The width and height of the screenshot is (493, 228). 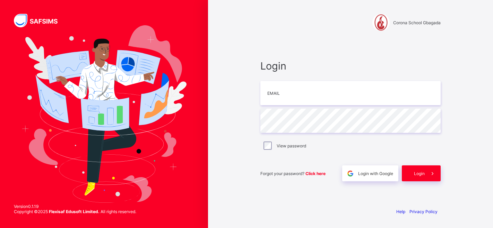 I want to click on span: Version 0.1.19, so click(x=75, y=207).